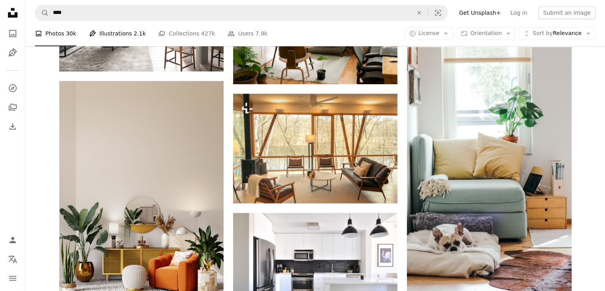 This screenshot has width=605, height=291. What do you see at coordinates (557, 33) in the screenshot?
I see `span: Relevance` at bounding box center [557, 33].